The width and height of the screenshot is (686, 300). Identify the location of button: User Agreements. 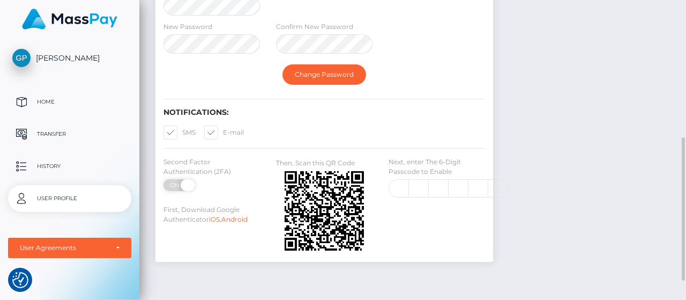
(70, 248).